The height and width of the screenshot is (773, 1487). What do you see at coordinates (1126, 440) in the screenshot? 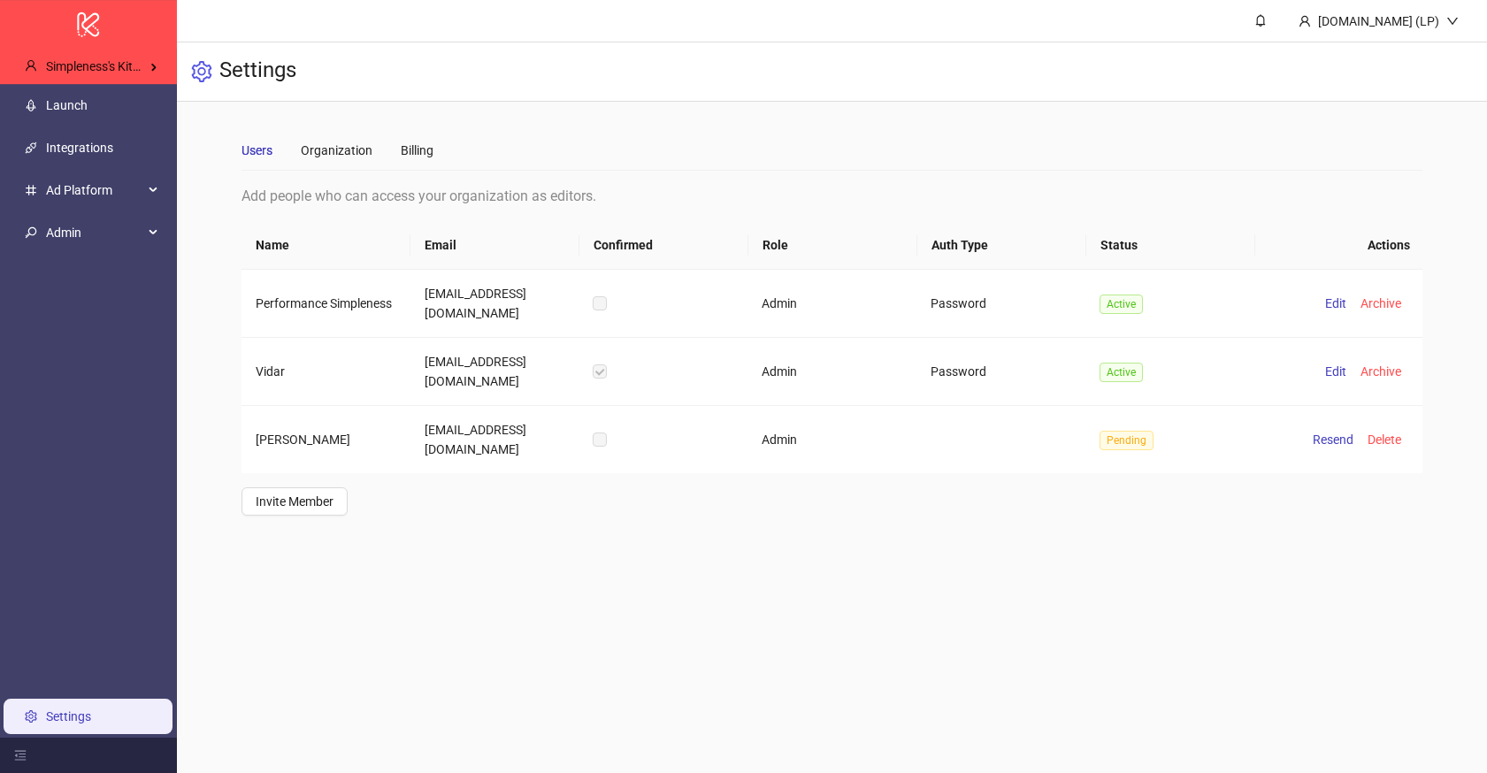
I see `span: Pending` at bounding box center [1126, 440].